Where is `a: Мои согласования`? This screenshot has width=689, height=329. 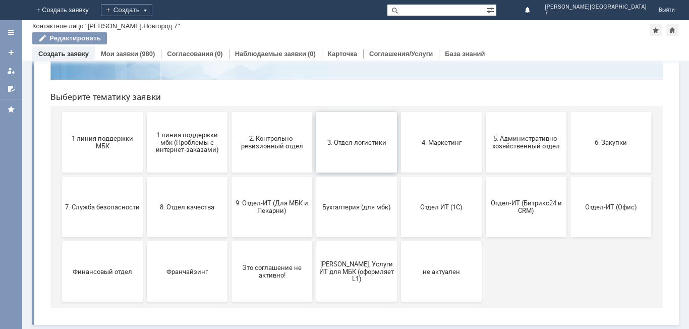
a: Мои согласования is located at coordinates (11, 89).